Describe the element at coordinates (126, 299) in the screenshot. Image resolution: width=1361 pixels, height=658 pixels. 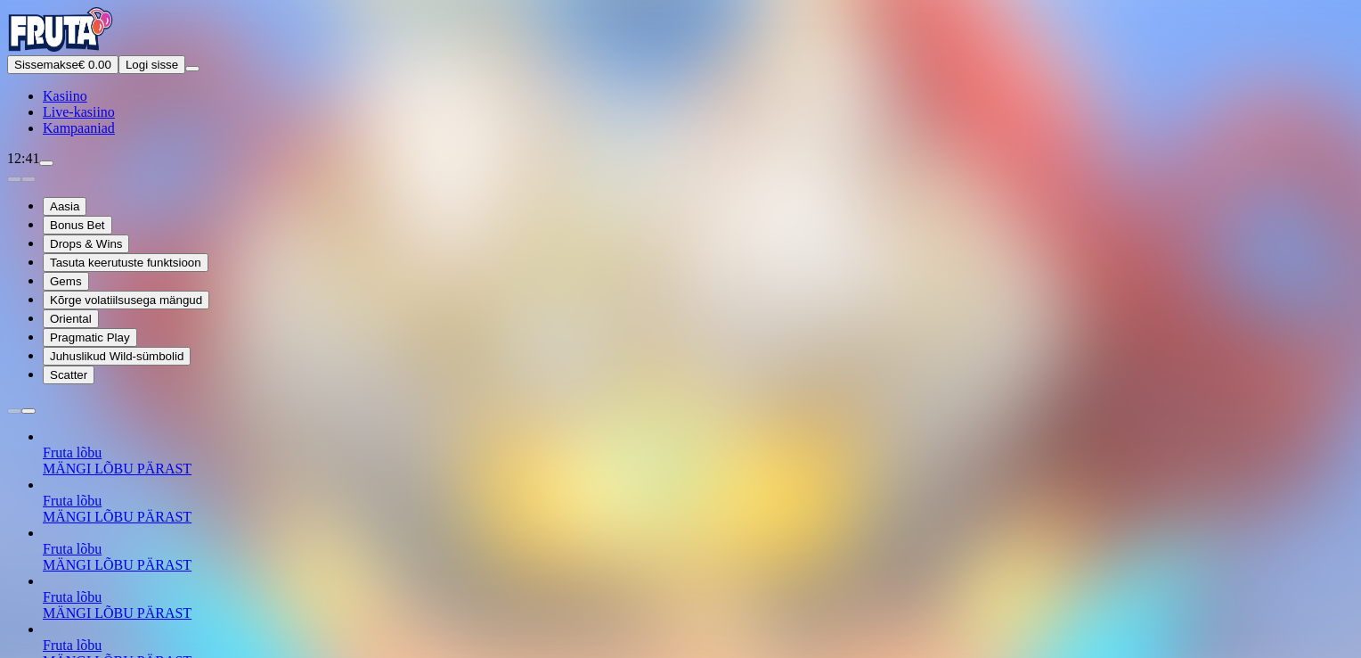
I see `button: Kõrge volatiilsusega mängud` at that location.